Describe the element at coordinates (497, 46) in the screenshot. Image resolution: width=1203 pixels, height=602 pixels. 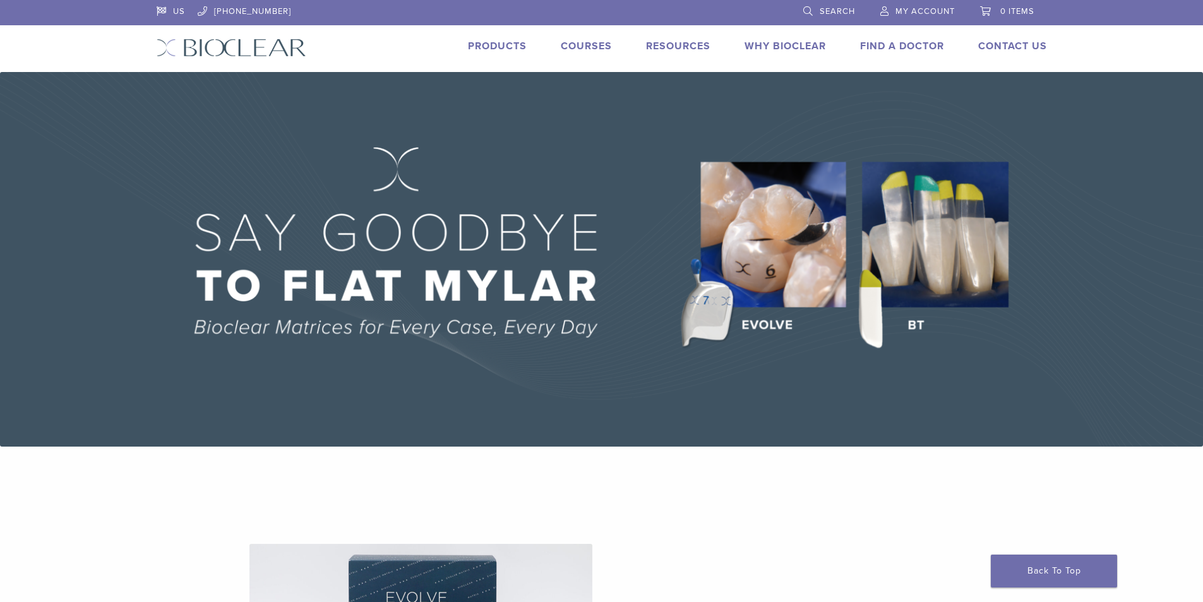
I see `a: Products` at that location.